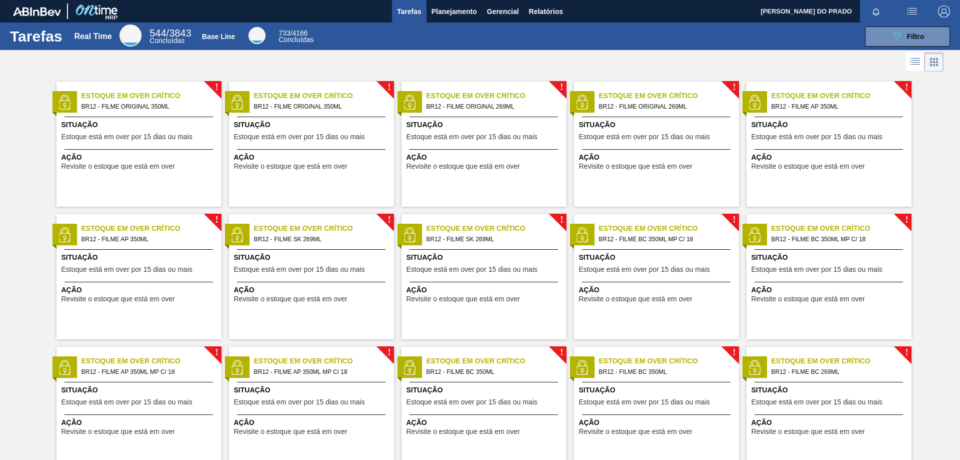 The height and width of the screenshot is (460, 960). What do you see at coordinates (912, 12) in the screenshot?
I see `img: userActions` at bounding box center [912, 12].